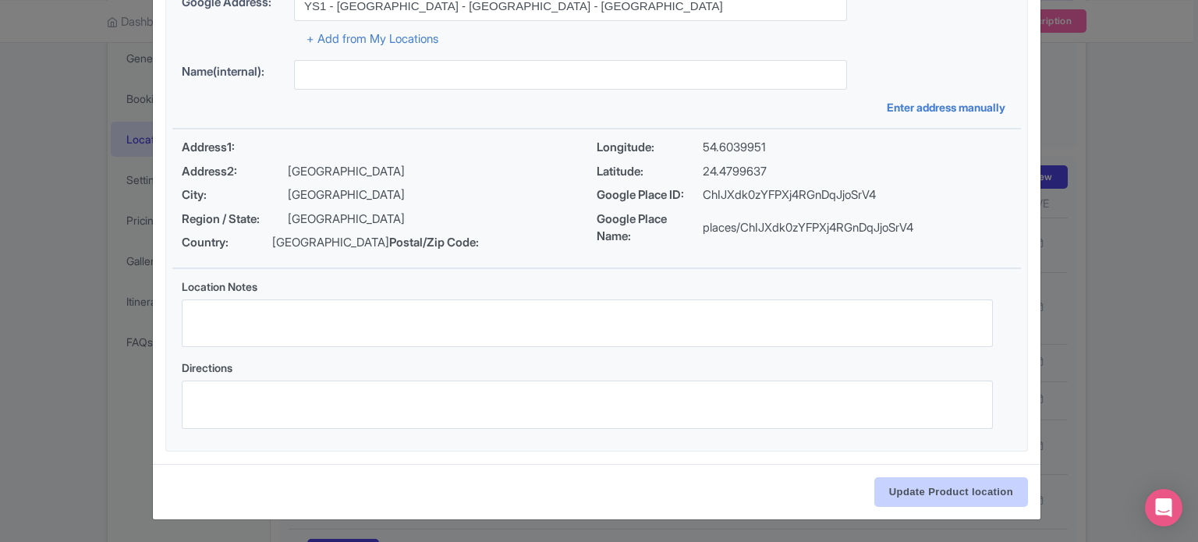 The width and height of the screenshot is (1198, 542). I want to click on div: Open Intercom Messenger, so click(1164, 508).